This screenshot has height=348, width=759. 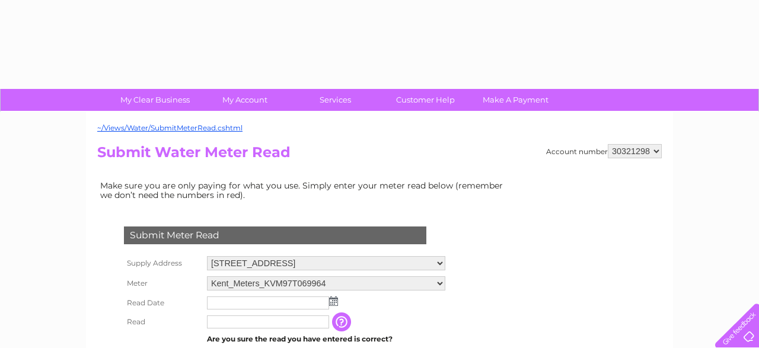 What do you see at coordinates (170, 127) in the screenshot?
I see `a: ~/Views/Water/SubmitMeterRead.cshtml` at bounding box center [170, 127].